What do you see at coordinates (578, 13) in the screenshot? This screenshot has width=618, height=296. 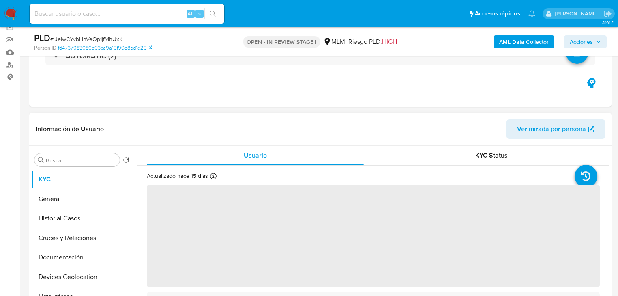 I see `p: michelleangelica.rodriguez@mercadolibre.com.mx` at bounding box center [578, 13].